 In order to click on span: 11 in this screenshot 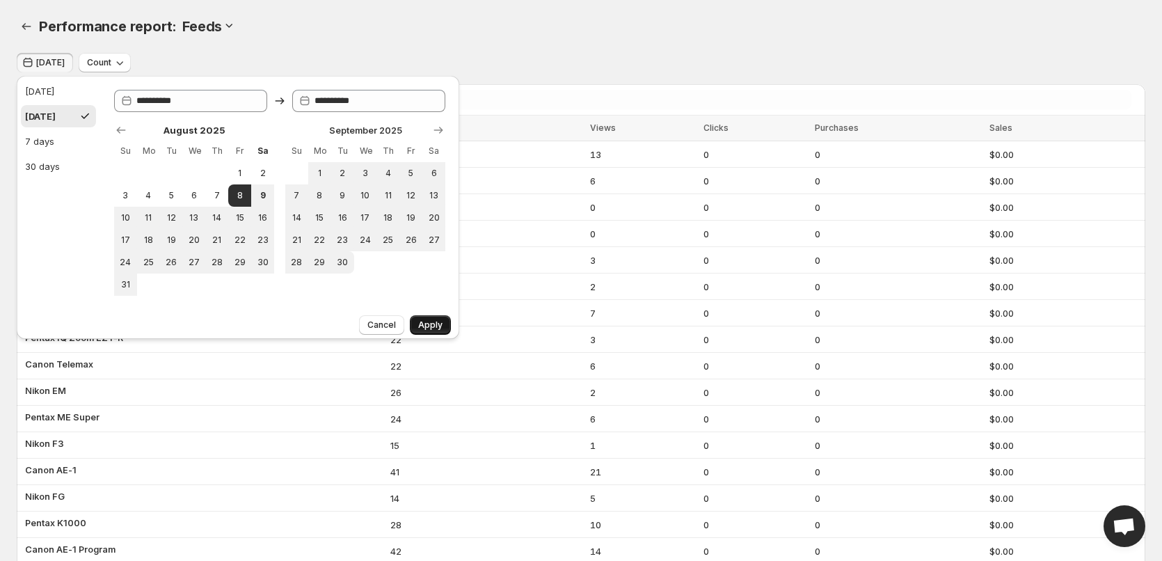, I will do `click(148, 218)`.